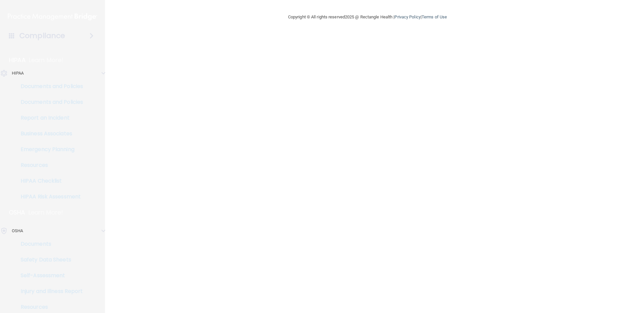 This screenshot has width=630, height=313. What do you see at coordinates (49, 133) in the screenshot?
I see `p: Business Associates` at bounding box center [49, 133].